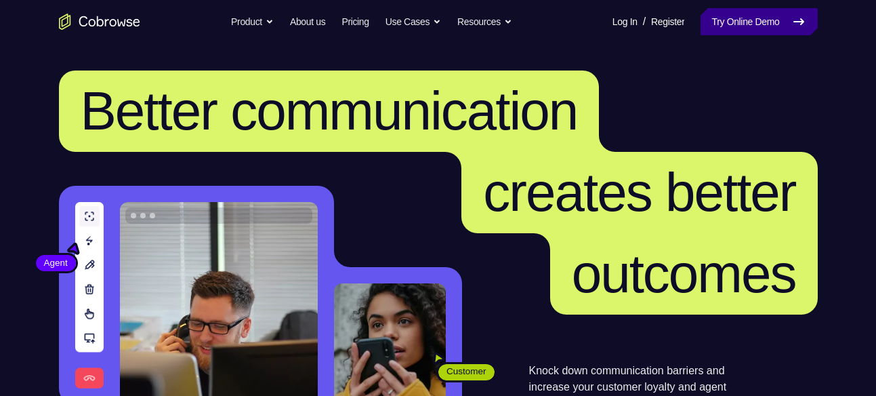 The width and height of the screenshot is (876, 396). I want to click on span: Better communication, so click(329, 110).